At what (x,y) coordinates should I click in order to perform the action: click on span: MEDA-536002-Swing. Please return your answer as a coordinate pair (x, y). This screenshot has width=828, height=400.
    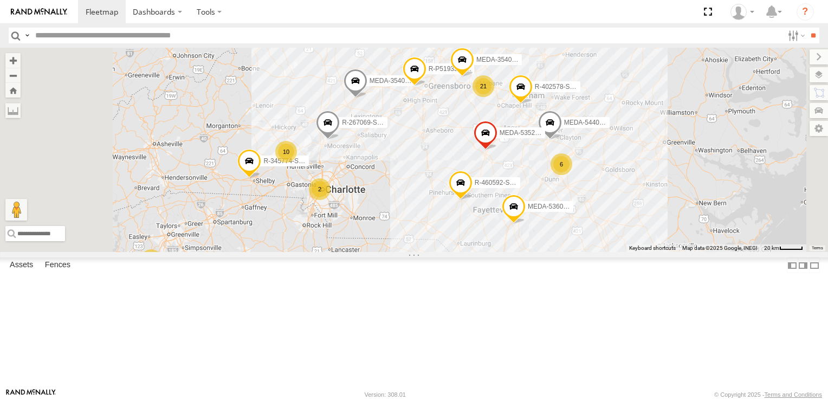
    Looking at the image, I should click on (559, 206).